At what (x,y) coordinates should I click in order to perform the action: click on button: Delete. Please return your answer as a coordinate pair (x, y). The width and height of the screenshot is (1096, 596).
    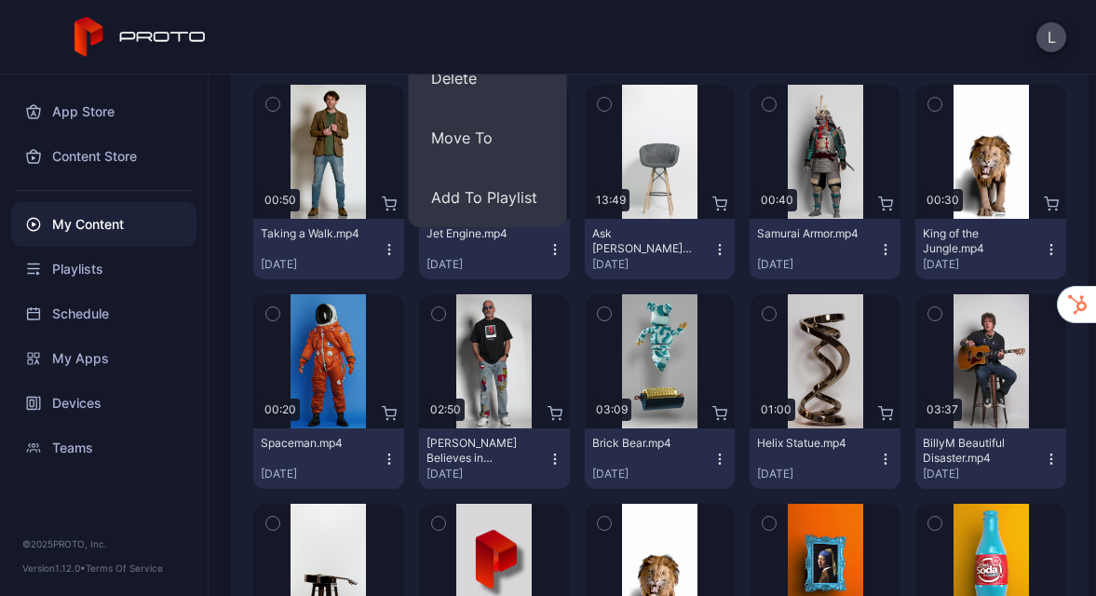
    Looking at the image, I should click on (488, 78).